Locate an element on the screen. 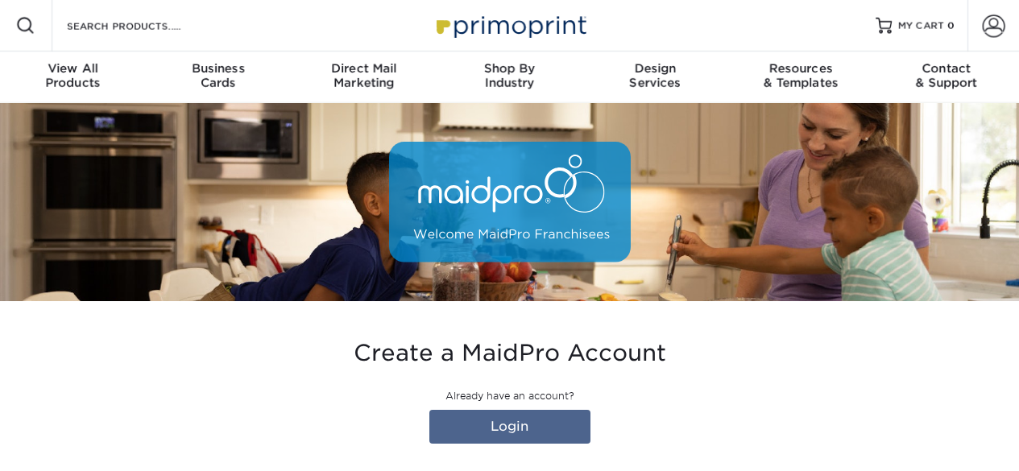 The image size is (1019, 471). a: Resources& Templates is located at coordinates (801, 77).